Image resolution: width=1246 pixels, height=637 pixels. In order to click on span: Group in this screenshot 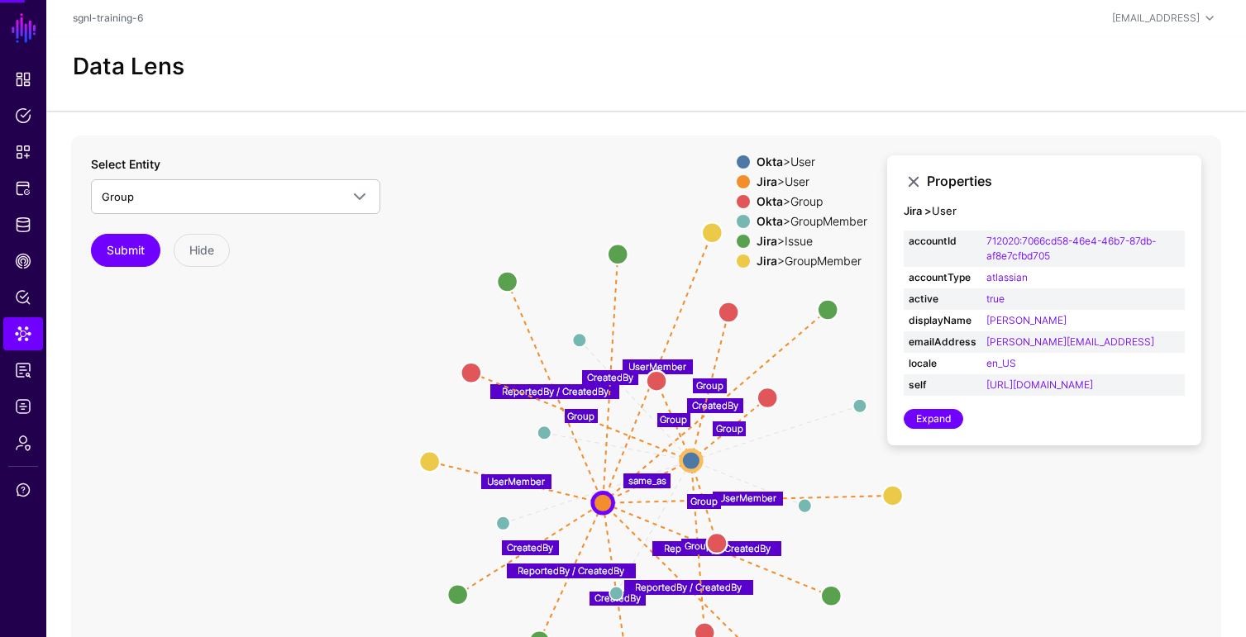, I will do `click(117, 197)`.